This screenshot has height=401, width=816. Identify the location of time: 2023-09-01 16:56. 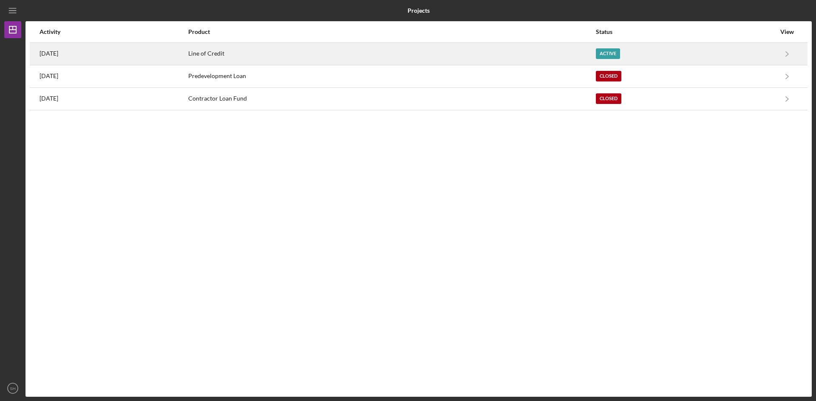
(49, 76).